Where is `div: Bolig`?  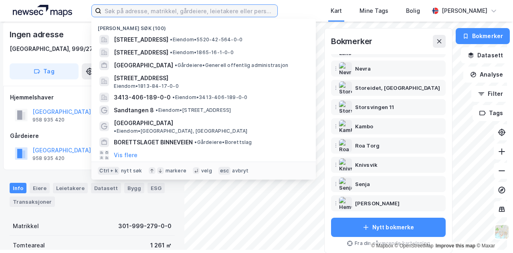 div: Bolig is located at coordinates (413, 11).